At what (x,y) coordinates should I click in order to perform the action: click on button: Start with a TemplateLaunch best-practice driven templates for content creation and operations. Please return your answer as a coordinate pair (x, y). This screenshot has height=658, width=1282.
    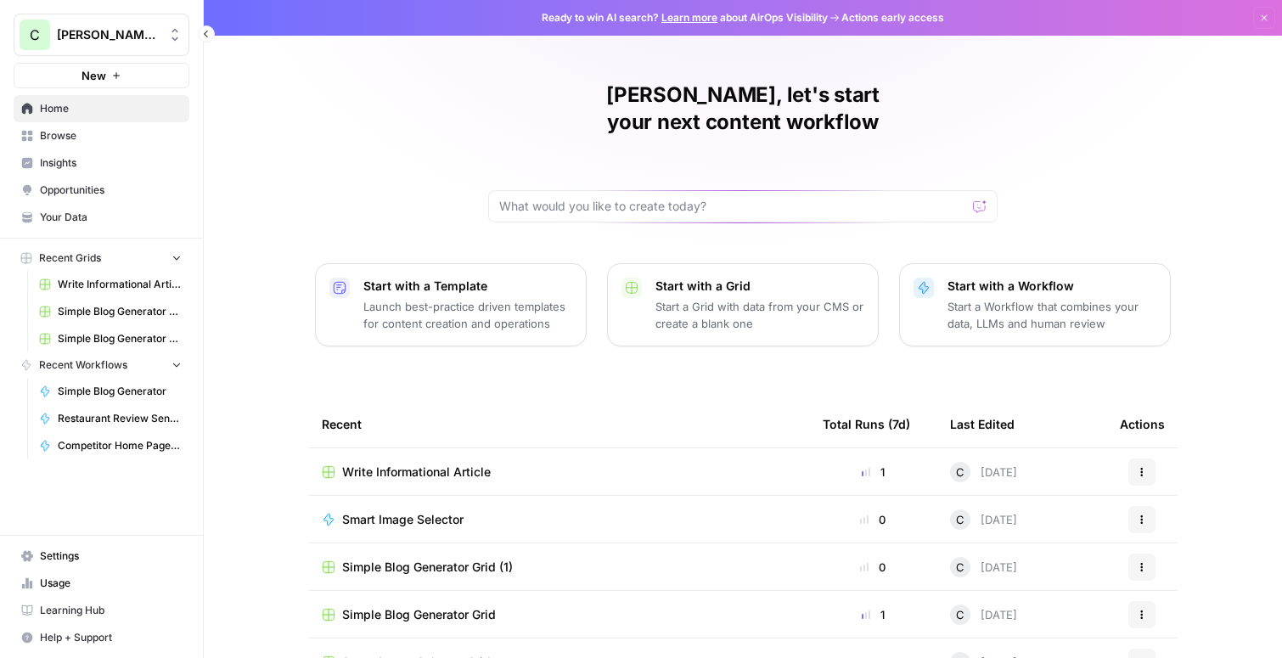
    Looking at the image, I should click on (451, 305).